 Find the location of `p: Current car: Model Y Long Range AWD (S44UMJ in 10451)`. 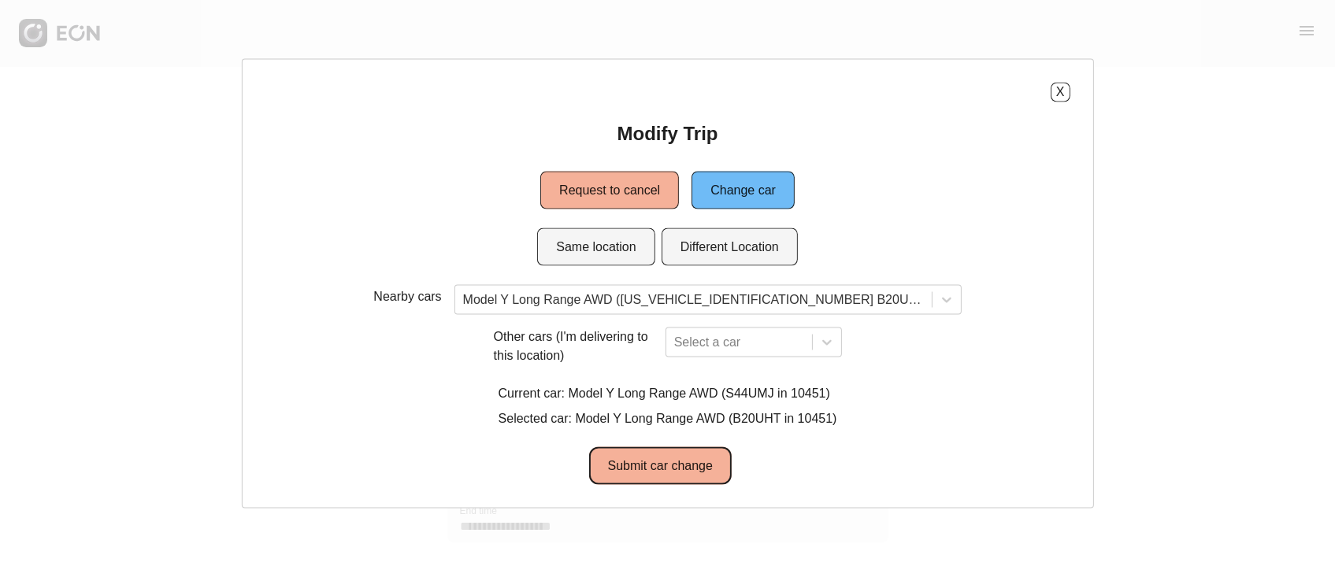

p: Current car: Model Y Long Range AWD (S44UMJ in 10451) is located at coordinates (668, 393).